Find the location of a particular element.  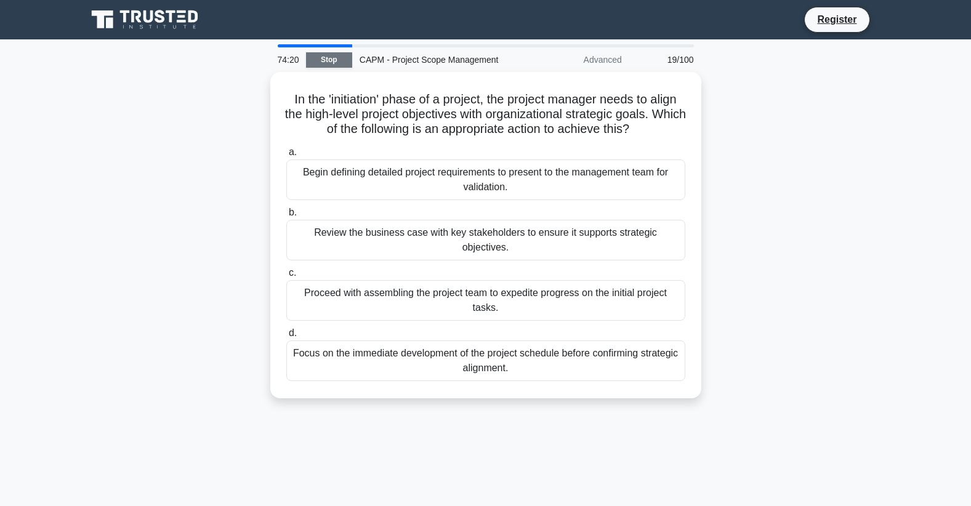

div: CAPM - Project Scope Management is located at coordinates (436, 60).